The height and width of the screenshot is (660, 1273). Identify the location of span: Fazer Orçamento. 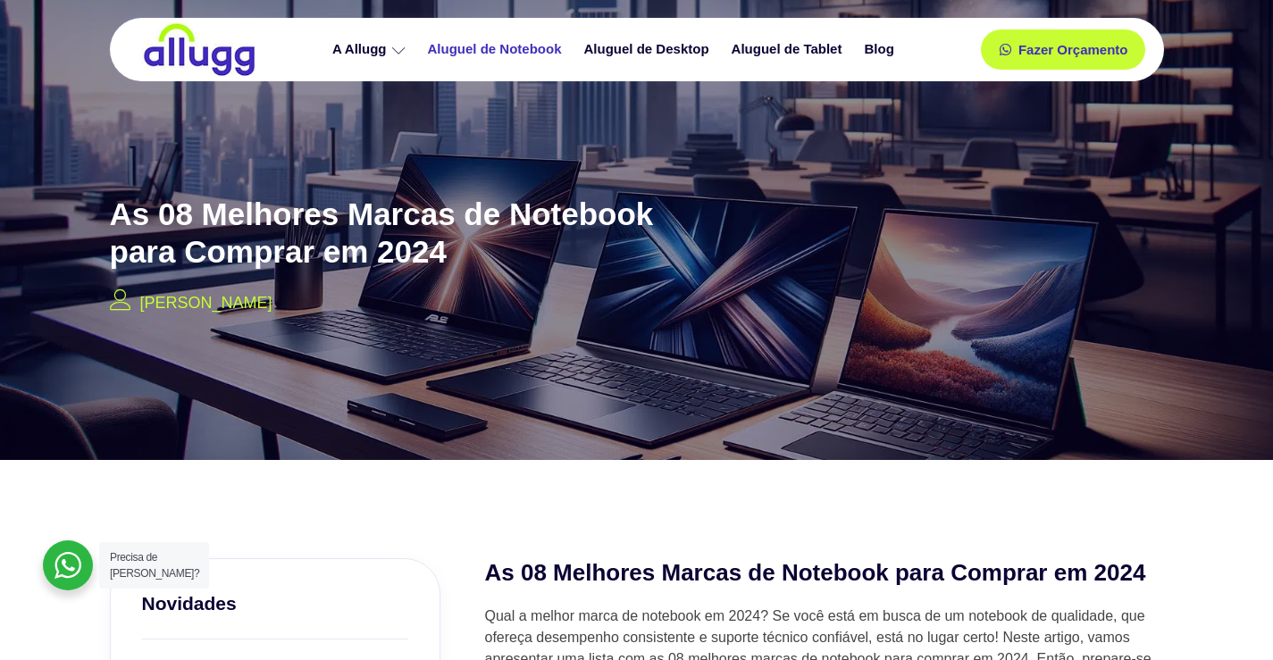
(1073, 49).